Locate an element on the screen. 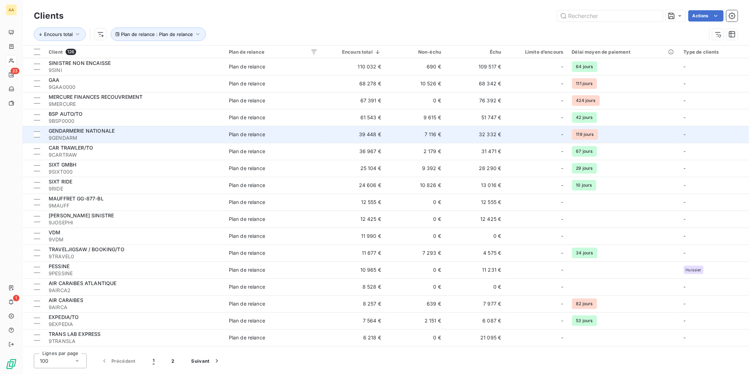 This screenshot has width=749, height=374. span: AIR CARAIBES ATLANTIQUE is located at coordinates (83, 283).